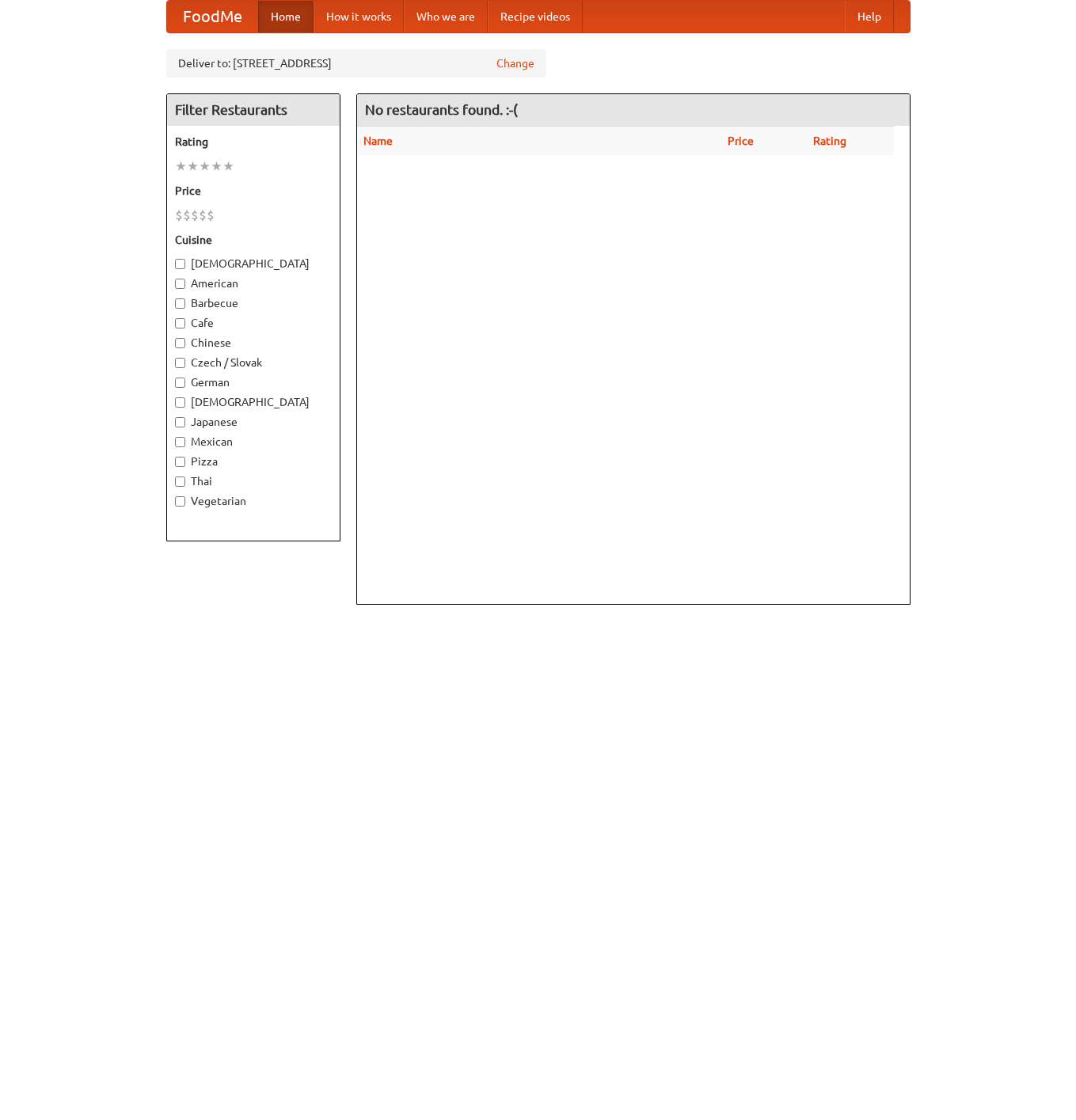 The width and height of the screenshot is (1076, 1120). Describe the element at coordinates (446, 17) in the screenshot. I see `a: Who we are` at that location.